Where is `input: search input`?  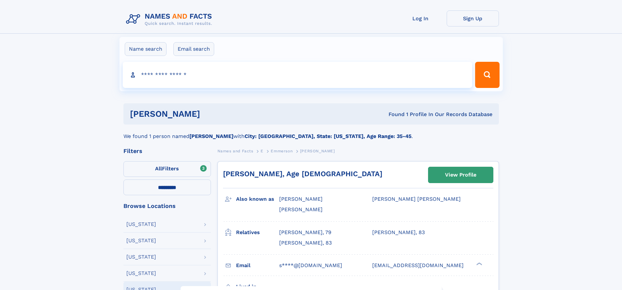
input: search input is located at coordinates (298, 75).